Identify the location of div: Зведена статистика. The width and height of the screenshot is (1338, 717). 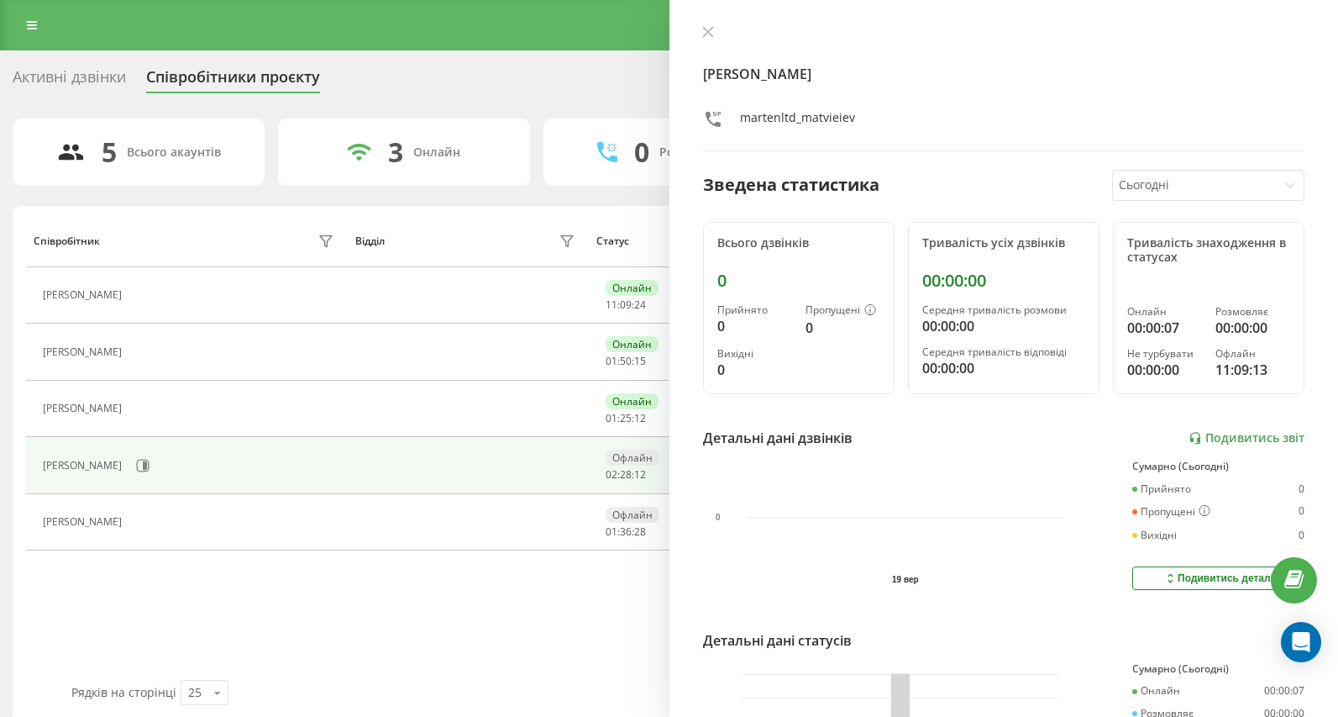
(791, 185).